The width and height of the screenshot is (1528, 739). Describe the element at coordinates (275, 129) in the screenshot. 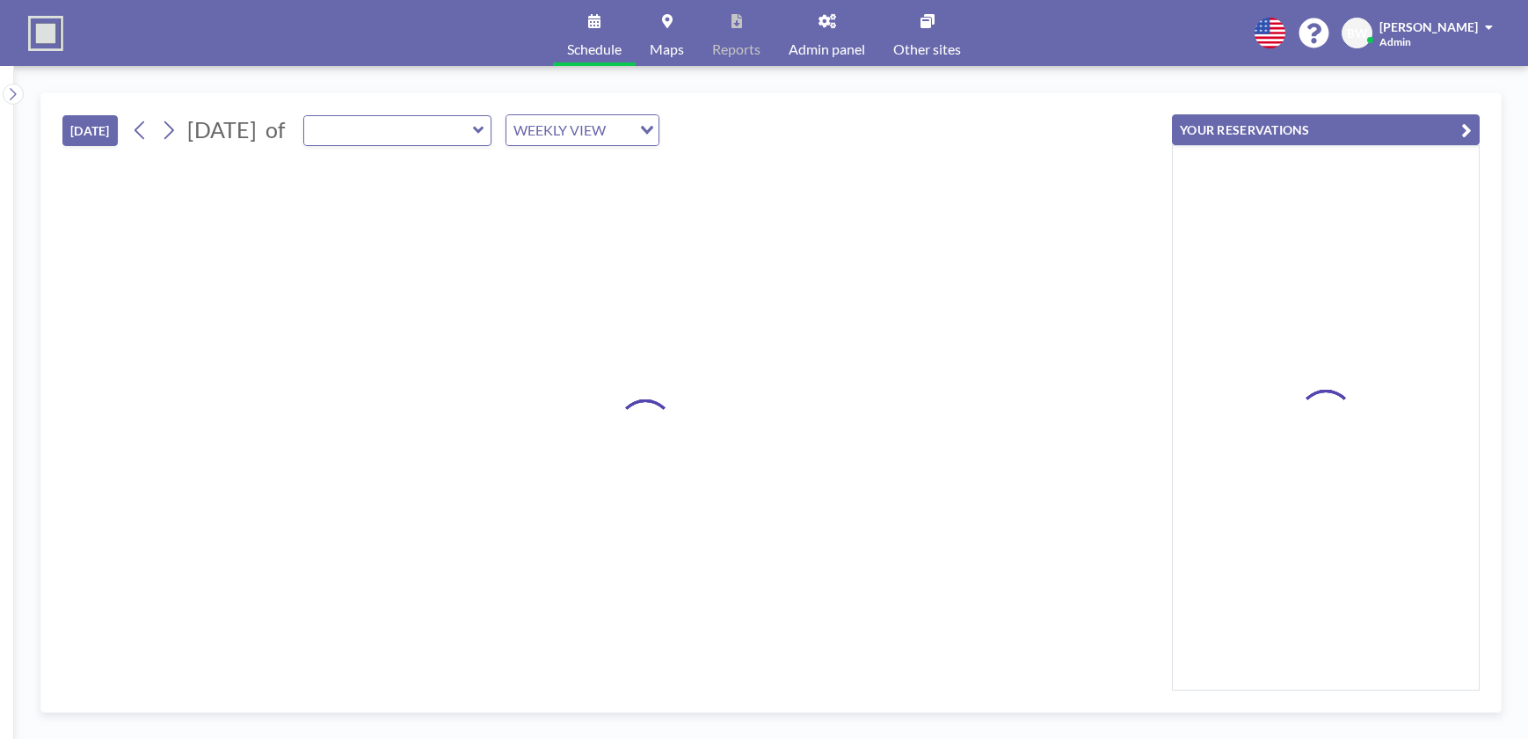

I see `span: of` at that location.